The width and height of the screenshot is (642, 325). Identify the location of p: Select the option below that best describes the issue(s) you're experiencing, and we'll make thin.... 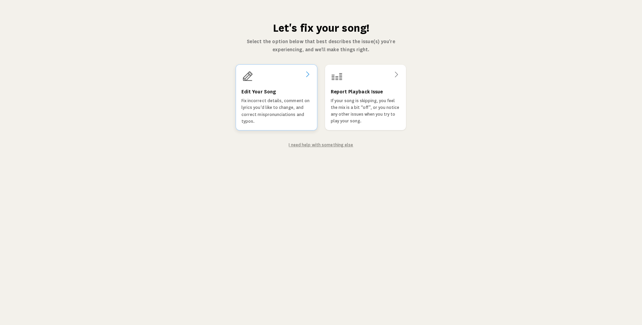
(321, 46).